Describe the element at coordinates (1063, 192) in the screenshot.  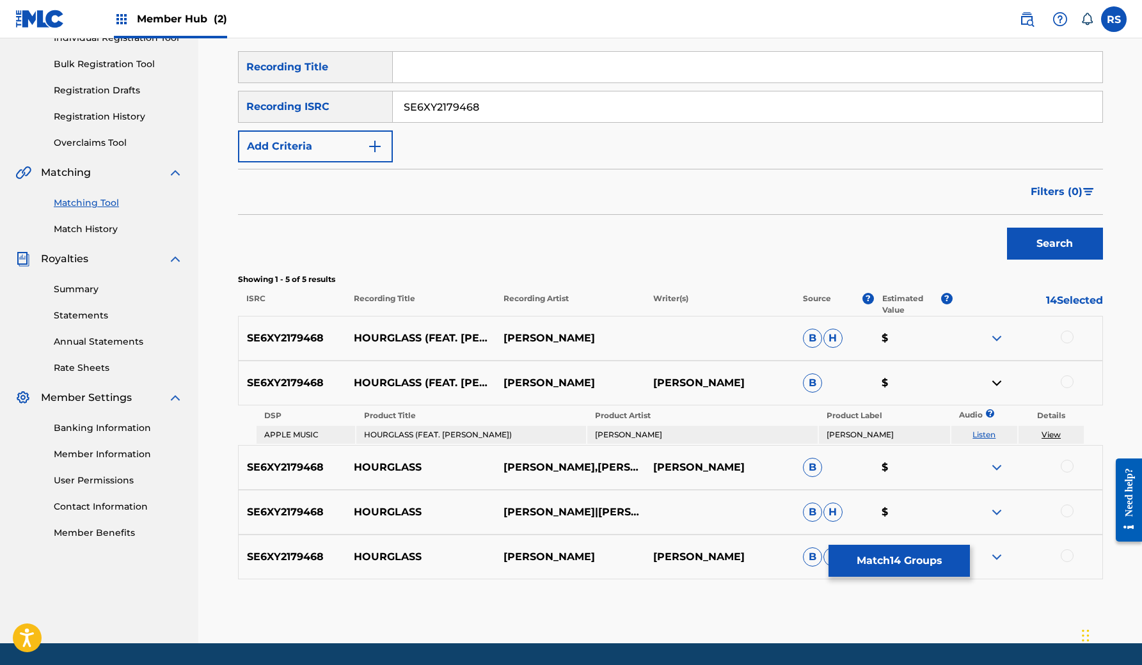
I see `button: Filters (0)` at that location.